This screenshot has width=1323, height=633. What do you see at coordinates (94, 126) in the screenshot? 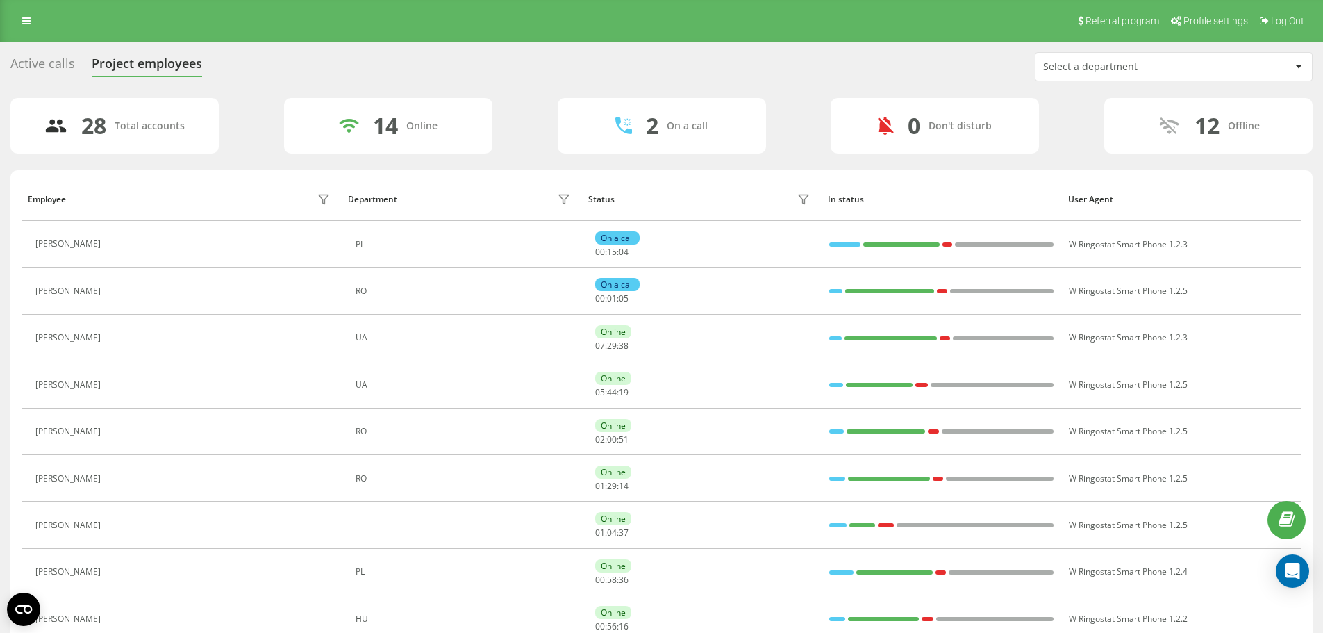
I see `div: 28` at bounding box center [94, 126].